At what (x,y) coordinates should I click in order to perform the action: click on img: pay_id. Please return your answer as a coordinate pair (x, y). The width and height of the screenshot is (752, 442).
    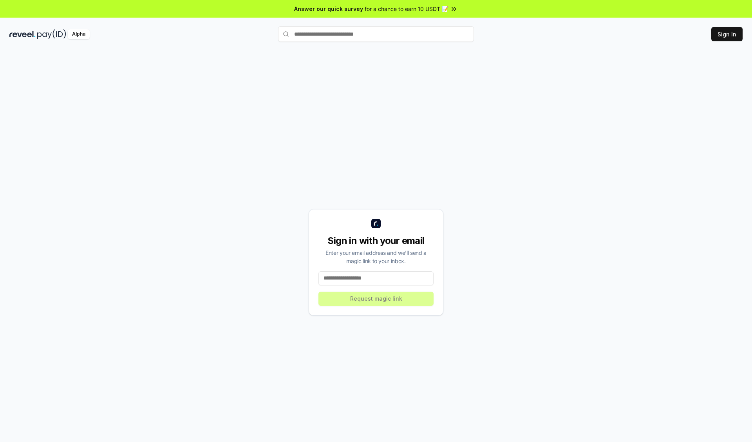
    Looking at the image, I should click on (52, 34).